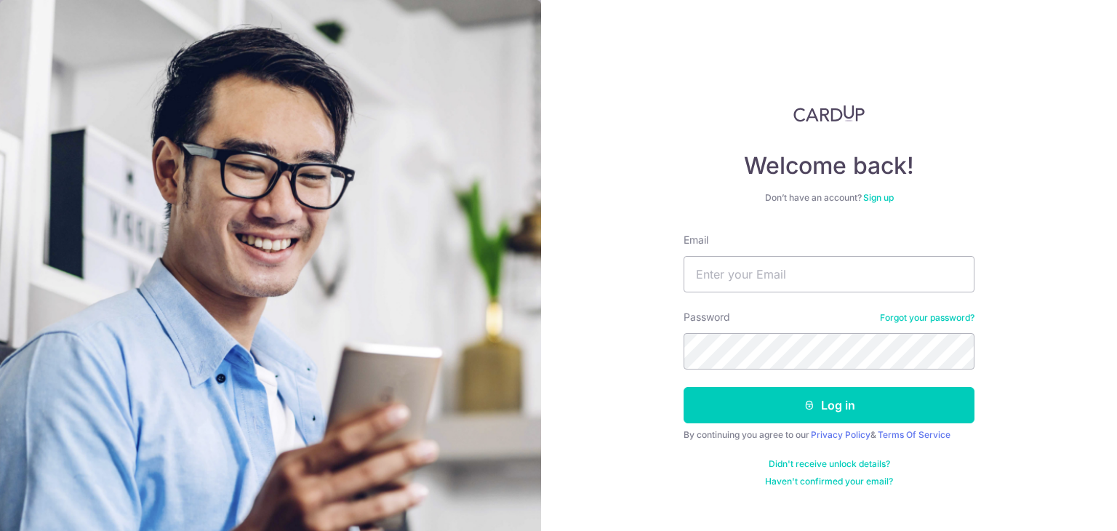 This screenshot has height=531, width=1117. Describe the element at coordinates (707, 317) in the screenshot. I see `label: Password` at that location.